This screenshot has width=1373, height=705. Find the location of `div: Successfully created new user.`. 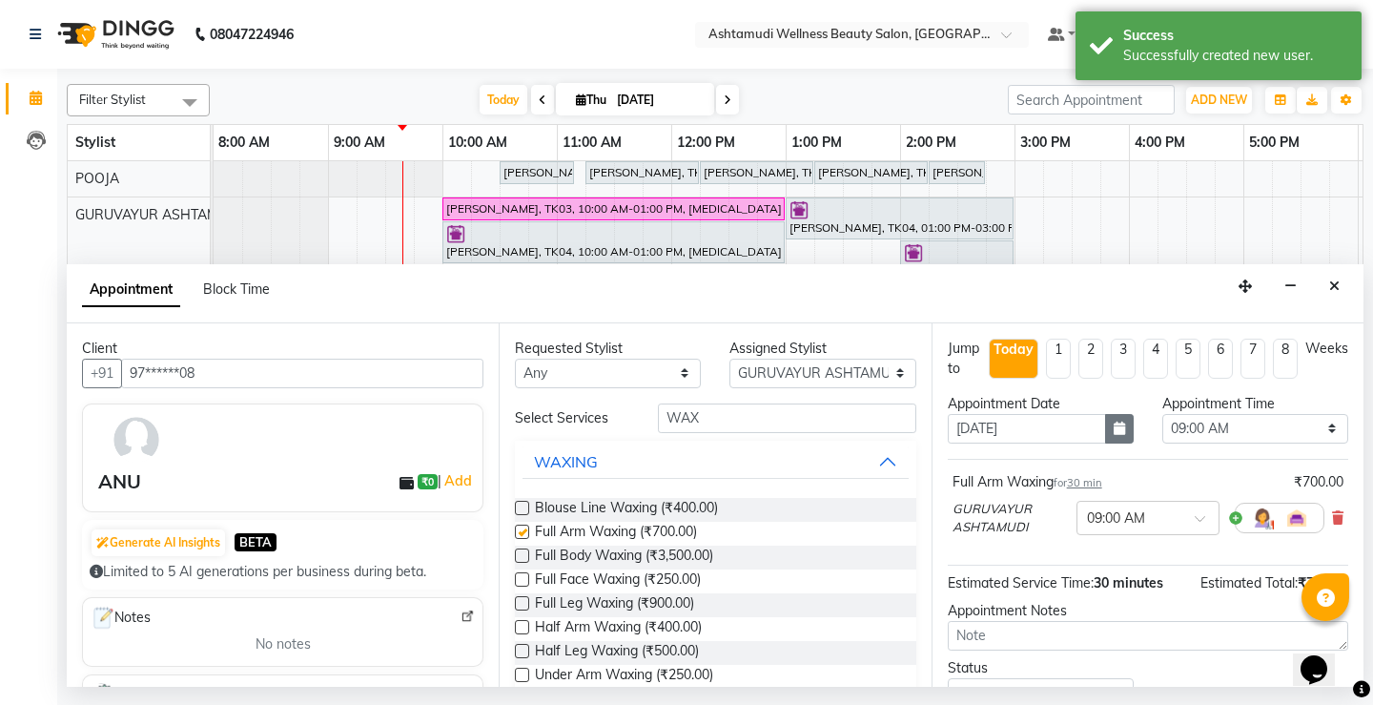

div: Successfully created new user. is located at coordinates (1235, 55).